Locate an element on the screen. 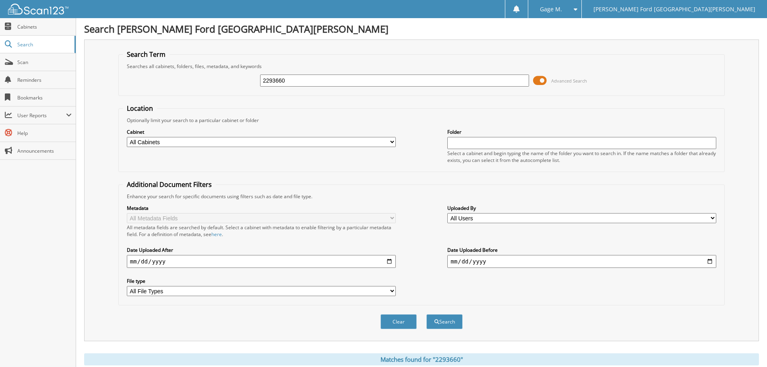 This screenshot has height=367, width=767. input: end is located at coordinates (582, 261).